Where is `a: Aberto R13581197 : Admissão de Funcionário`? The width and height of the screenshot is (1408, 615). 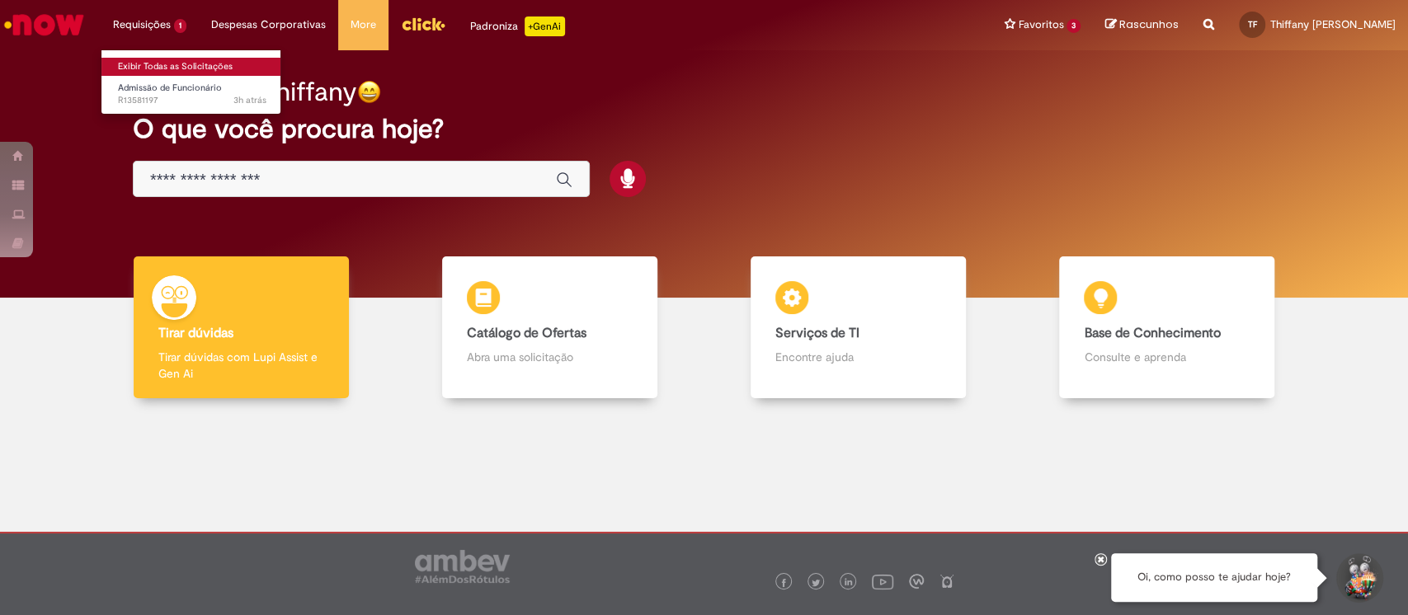 a: Aberto R13581197 : Admissão de Funcionário is located at coordinates (192, 94).